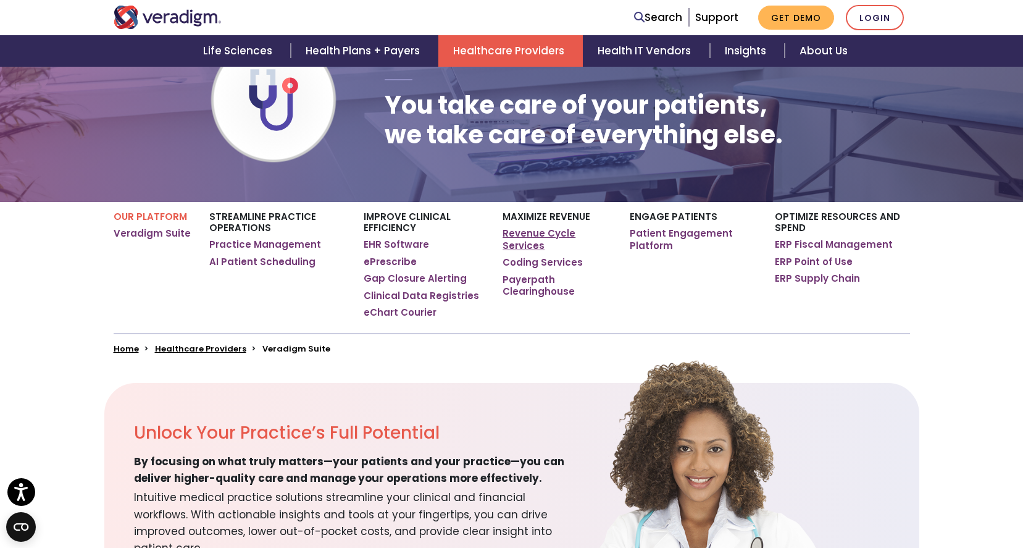  What do you see at coordinates (390, 262) in the screenshot?
I see `a: ePrescribe` at bounding box center [390, 262].